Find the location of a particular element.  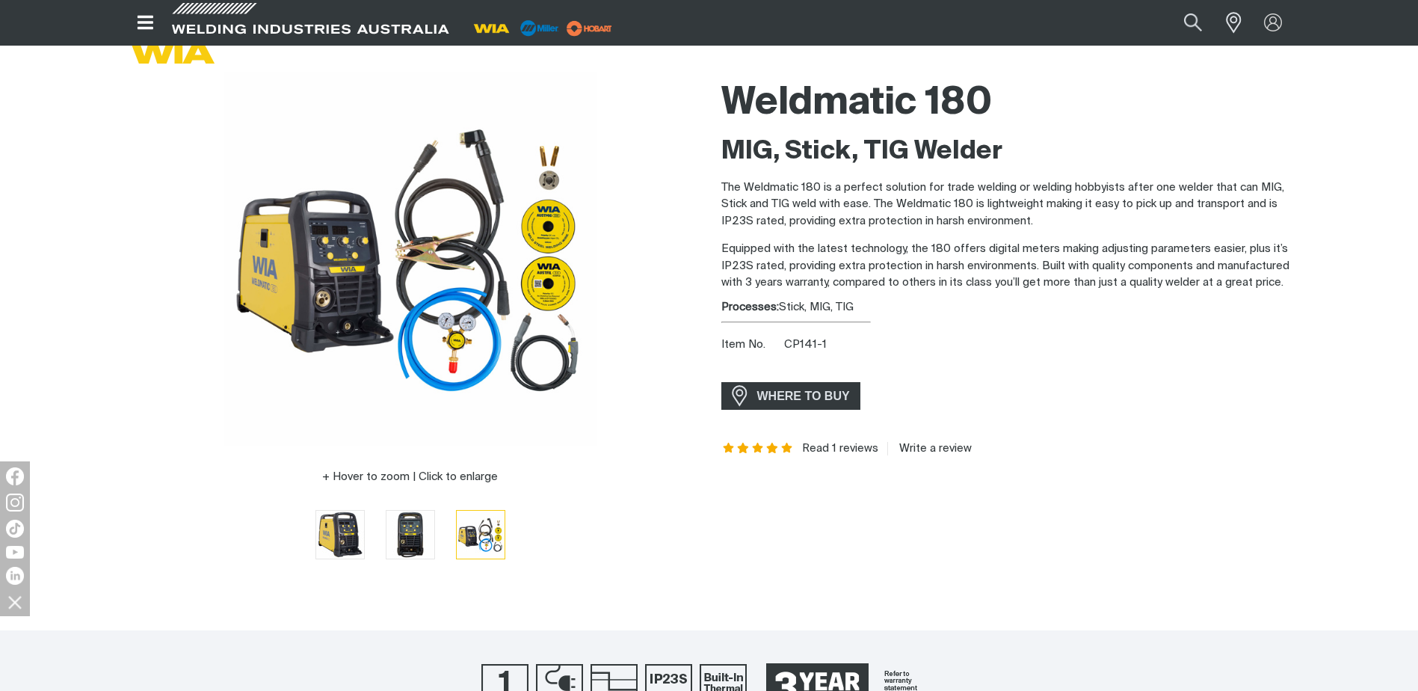

button: Go to slide 3 is located at coordinates (481, 535).